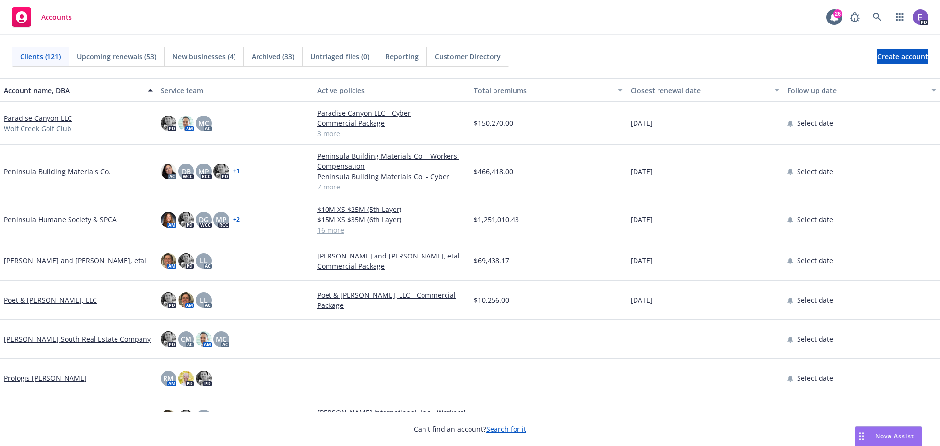 This screenshot has width=940, height=446. Describe the element at coordinates (392, 90) in the screenshot. I see `div: Active policies` at that location.